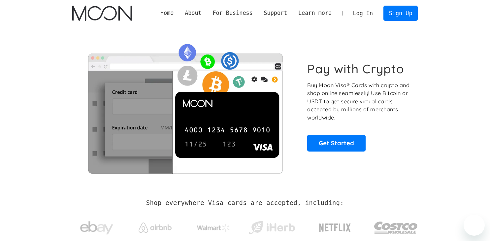 The image size is (490, 241). What do you see at coordinates (213, 226) in the screenshot?
I see `a: Walmart` at bounding box center [213, 226].